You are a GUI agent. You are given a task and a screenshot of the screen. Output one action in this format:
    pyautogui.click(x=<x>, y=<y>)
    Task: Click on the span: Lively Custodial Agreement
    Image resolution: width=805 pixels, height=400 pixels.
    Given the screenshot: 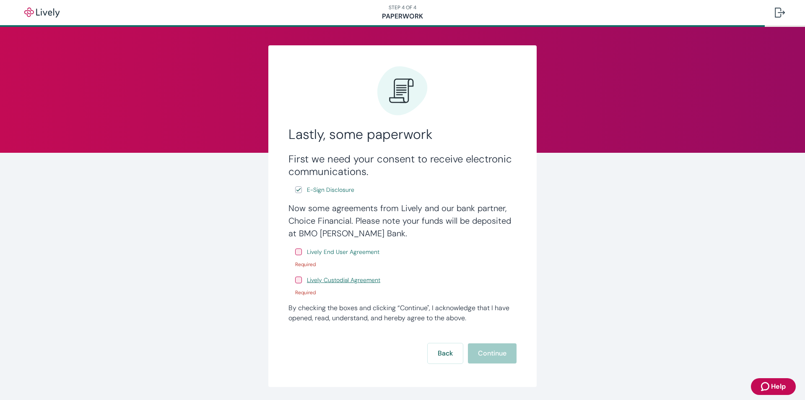 What is the action you would take?
    pyautogui.click(x=344, y=280)
    